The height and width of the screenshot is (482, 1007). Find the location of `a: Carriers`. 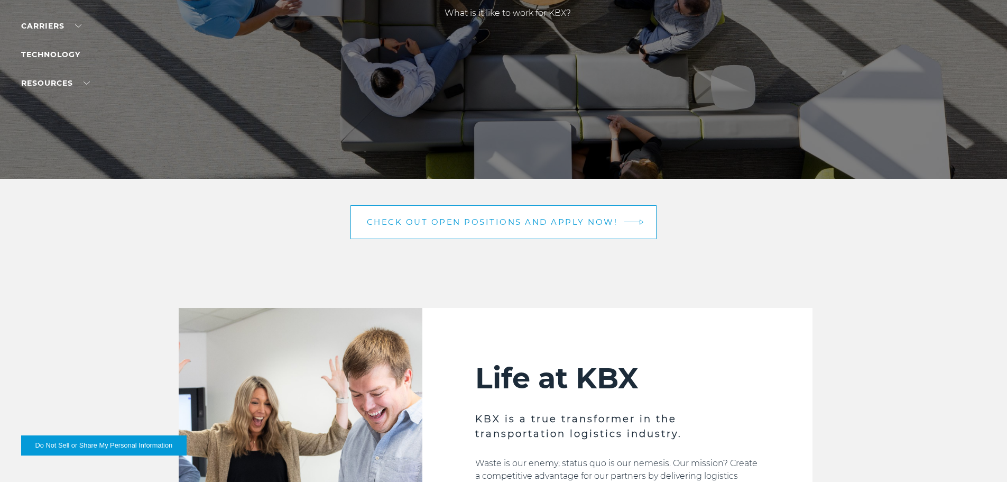

a: Carriers is located at coordinates (51, 26).